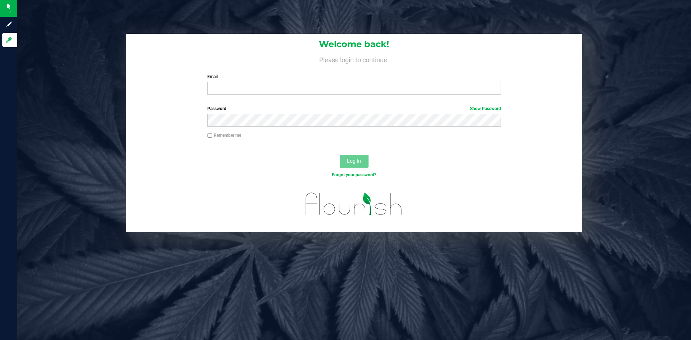 The height and width of the screenshot is (340, 691). Describe the element at coordinates (9, 40) in the screenshot. I see `inline-svg: Log in` at that location.